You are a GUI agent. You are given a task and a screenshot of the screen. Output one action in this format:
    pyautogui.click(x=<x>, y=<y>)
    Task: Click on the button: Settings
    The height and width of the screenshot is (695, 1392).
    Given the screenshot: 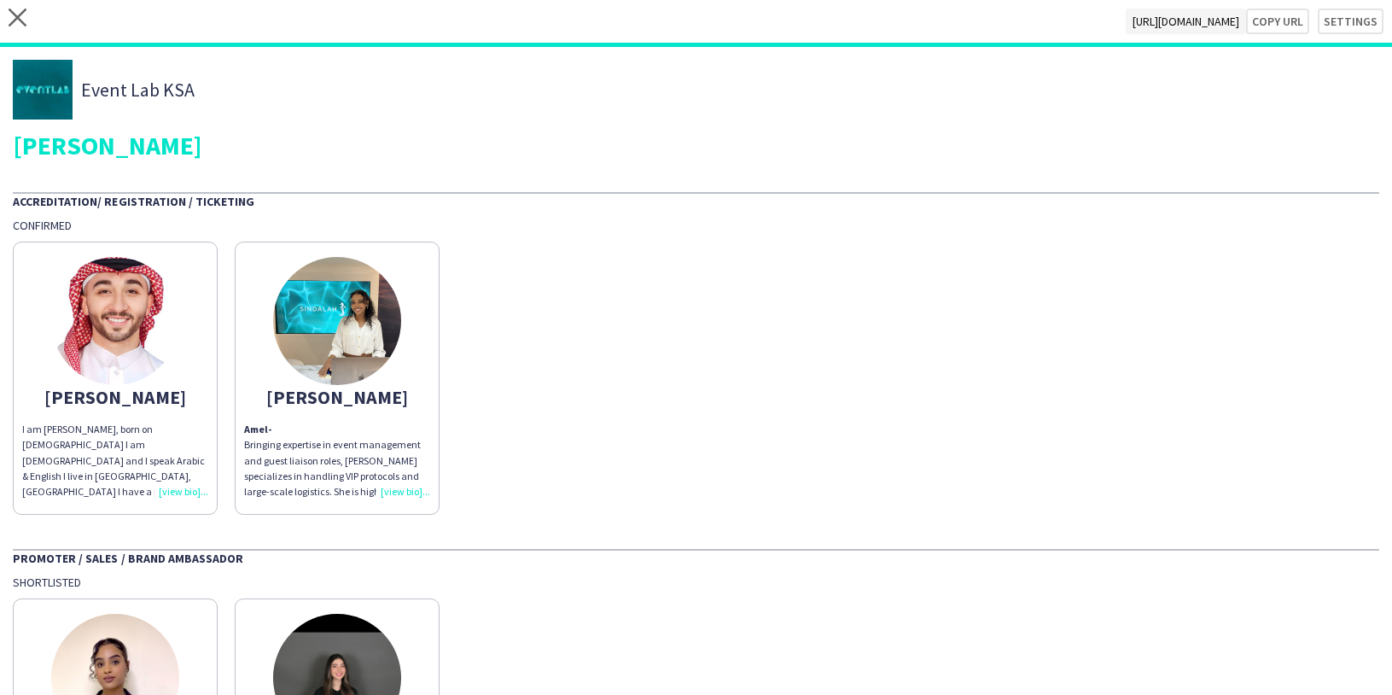 What is the action you would take?
    pyautogui.click(x=1350, y=21)
    